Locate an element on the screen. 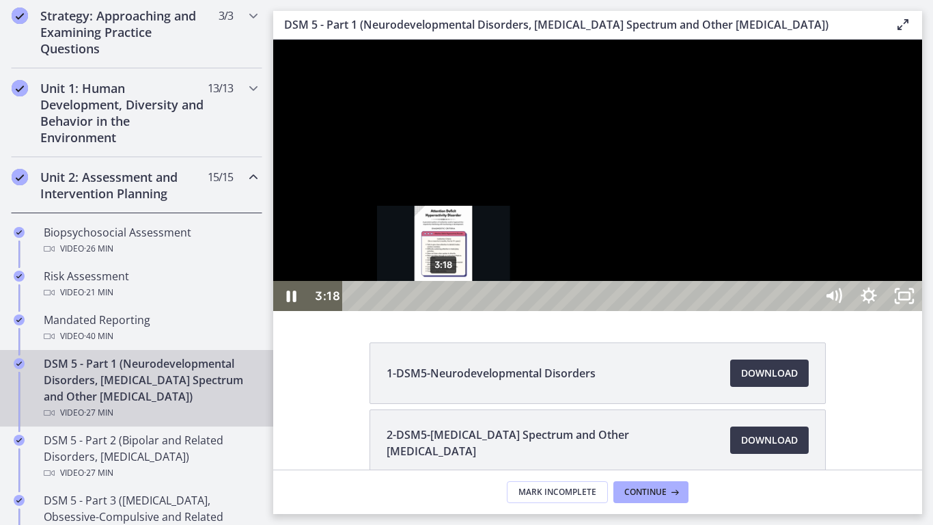  button: Unfullscreen is located at coordinates (631, 256).